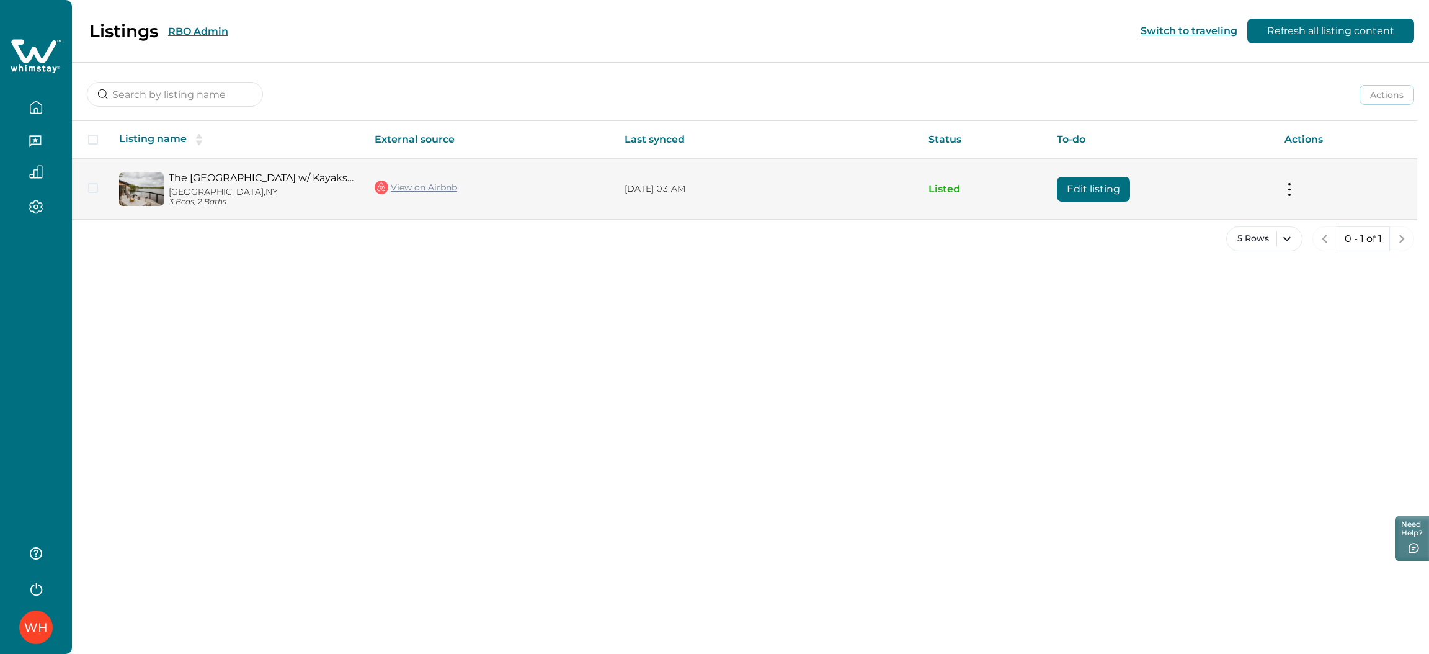 This screenshot has height=654, width=1429. What do you see at coordinates (1363, 239) in the screenshot?
I see `p: 0 - 1 of 1` at bounding box center [1363, 239].